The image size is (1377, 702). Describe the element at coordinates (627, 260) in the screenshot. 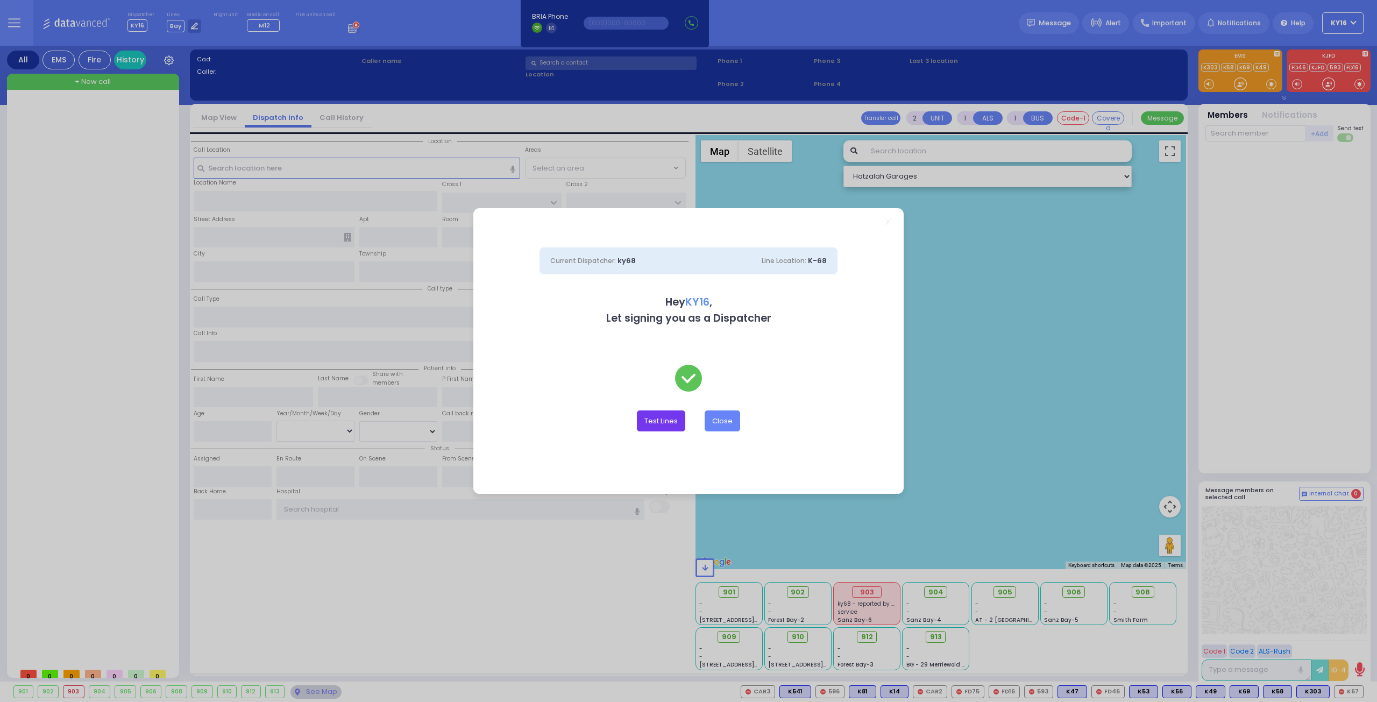

I see `span: ky68` at that location.